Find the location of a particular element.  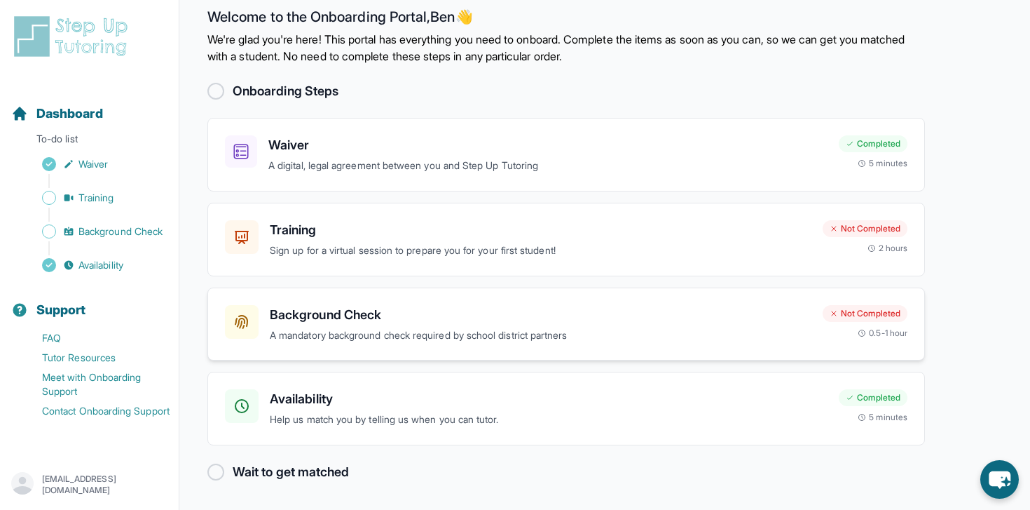

p: Help us match you by telling us when you can tutor. is located at coordinates (549, 419).